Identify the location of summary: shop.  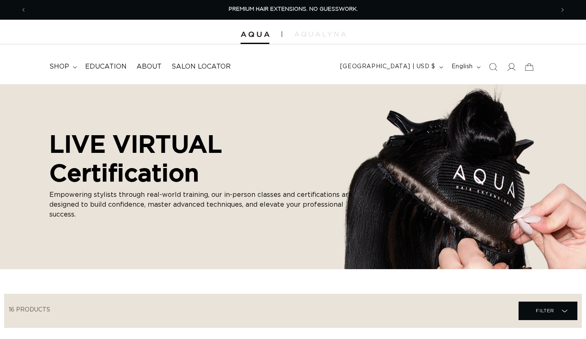
(62, 67).